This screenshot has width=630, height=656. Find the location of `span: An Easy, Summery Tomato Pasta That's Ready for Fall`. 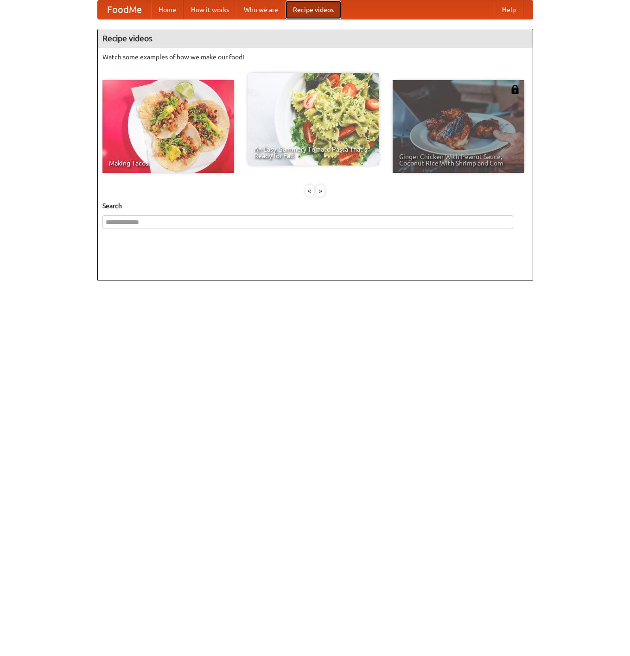

span: An Easy, Summery Tomato Pasta That's Ready for Fall is located at coordinates (313, 152).